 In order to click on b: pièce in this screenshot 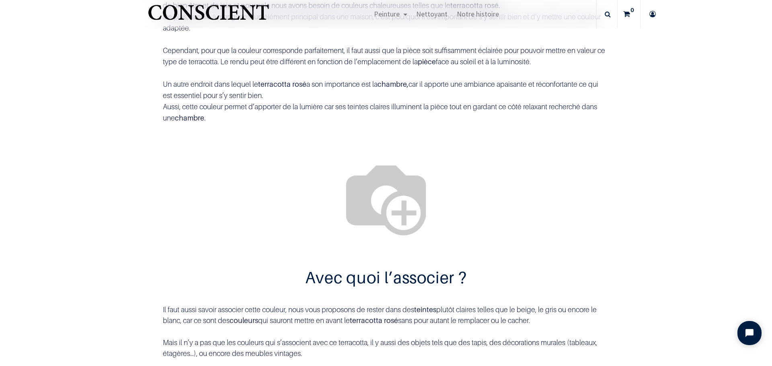, I will do `click(426, 62)`.